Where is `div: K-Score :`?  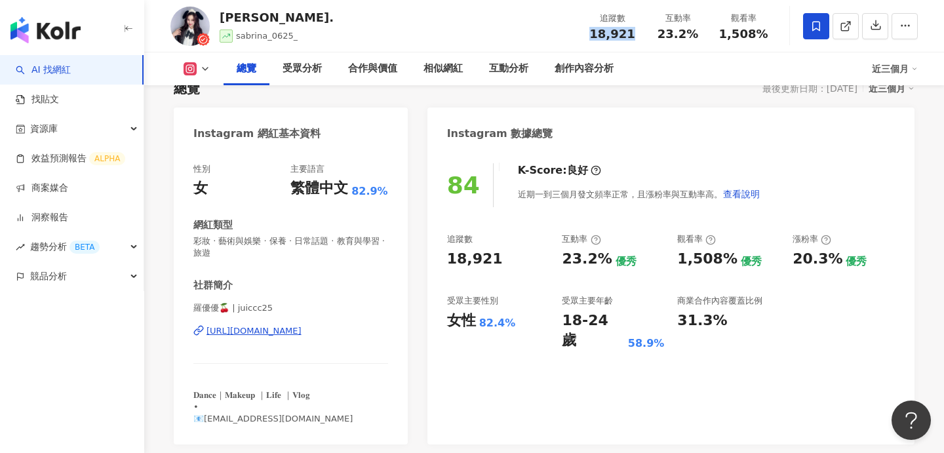 div: K-Score : is located at coordinates (559, 170).